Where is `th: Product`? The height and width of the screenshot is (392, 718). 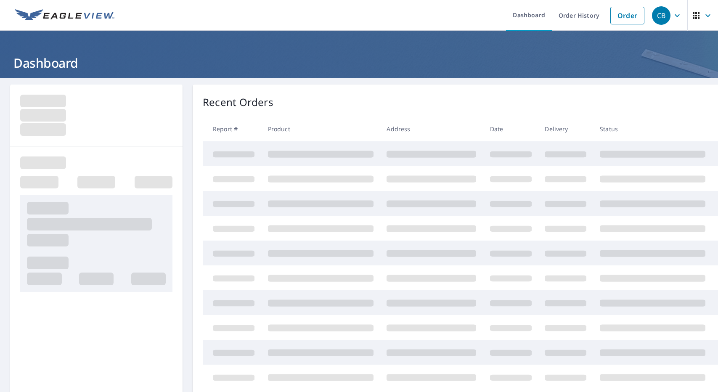 th: Product is located at coordinates (321, 129).